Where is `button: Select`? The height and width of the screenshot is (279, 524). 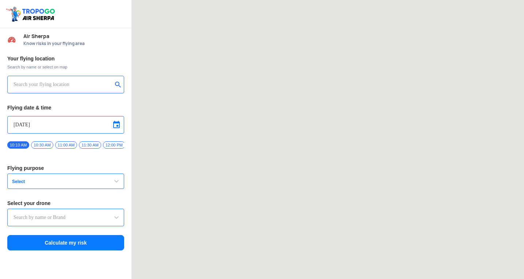
button: Select is located at coordinates (66, 181).